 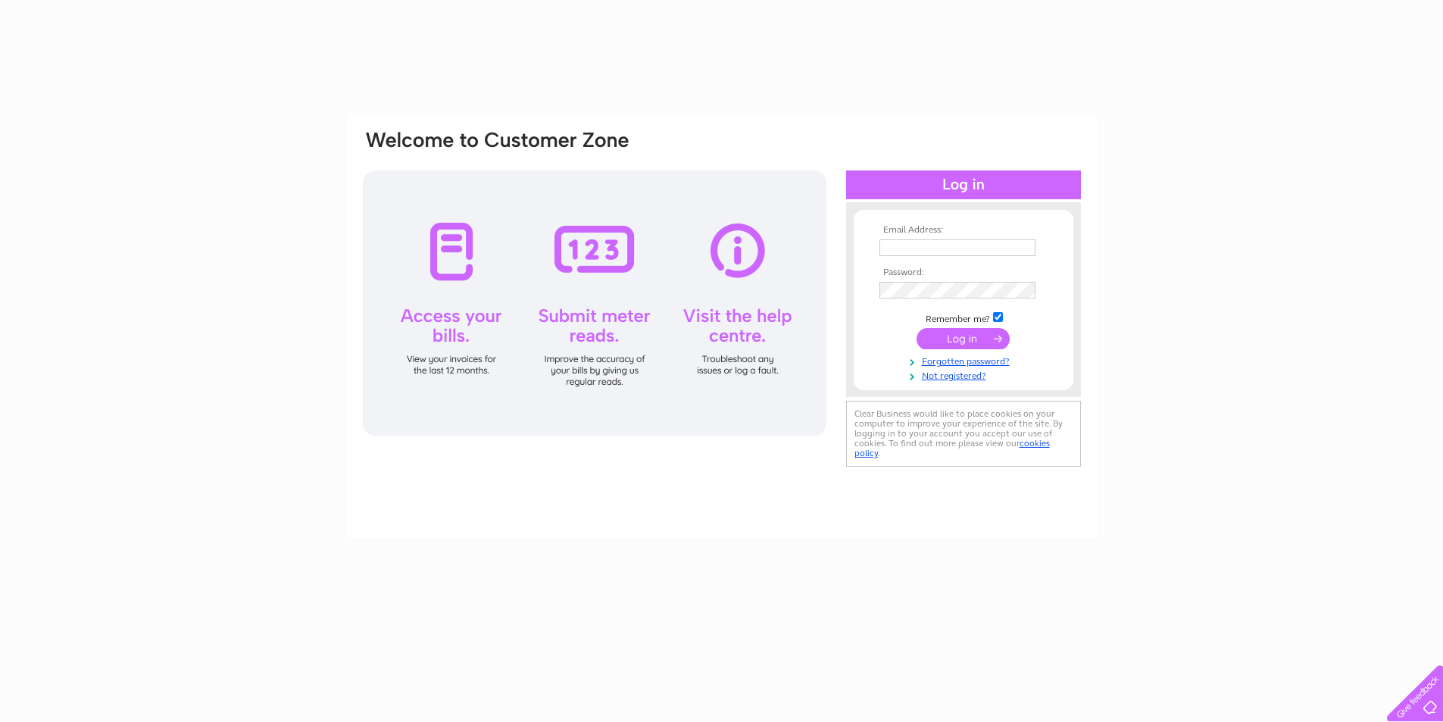 What do you see at coordinates (964, 230) in the screenshot?
I see `th: Email Address:` at bounding box center [964, 230].